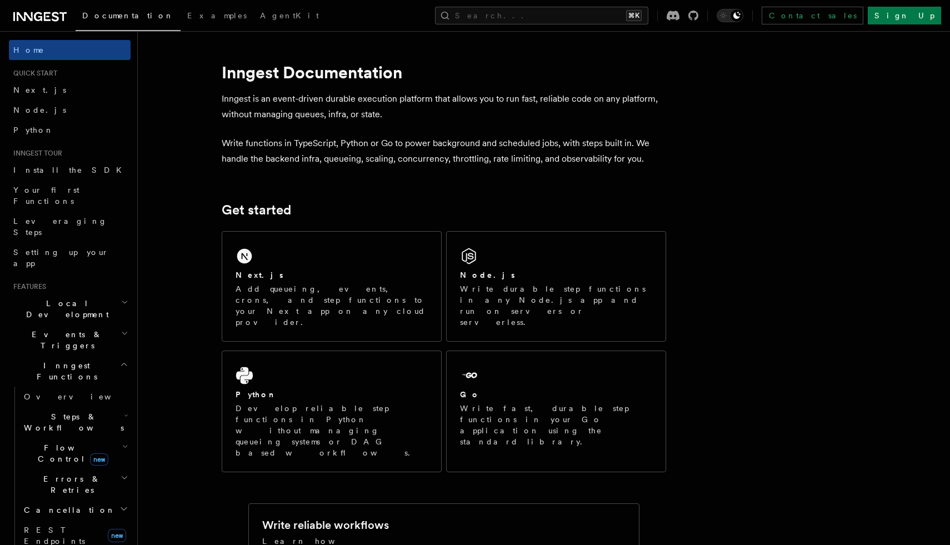  I want to click on span: Your first Functions, so click(46, 196).